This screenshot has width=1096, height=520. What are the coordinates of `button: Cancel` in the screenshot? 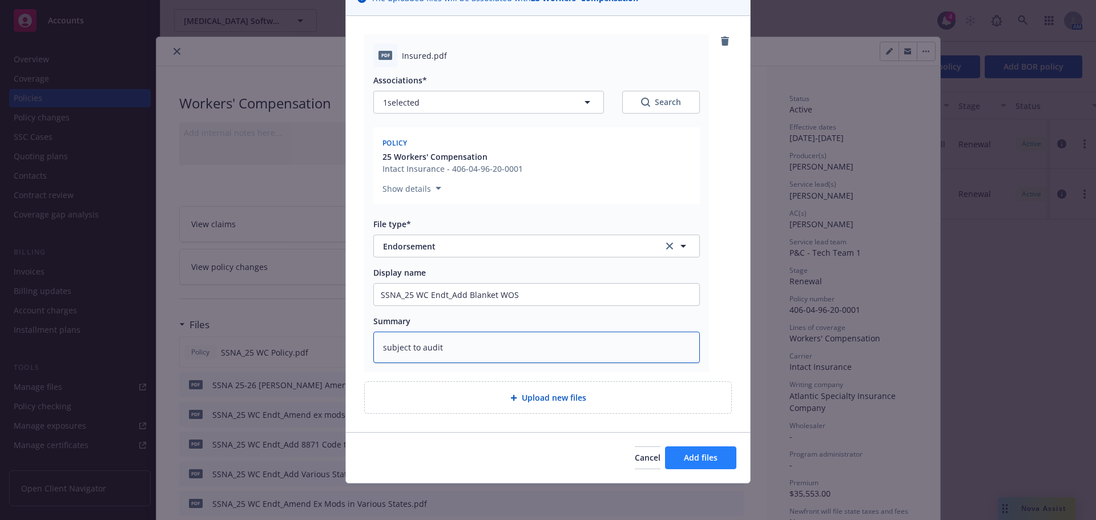 It's located at (647, 458).